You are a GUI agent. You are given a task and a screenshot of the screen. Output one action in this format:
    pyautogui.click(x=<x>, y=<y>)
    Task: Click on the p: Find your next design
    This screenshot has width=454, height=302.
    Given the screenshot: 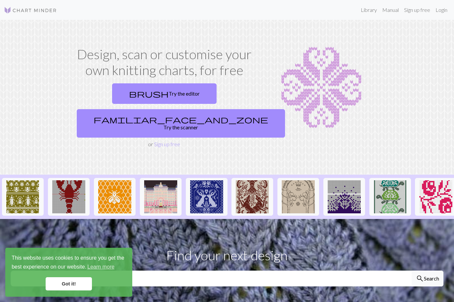 What is the action you would take?
    pyautogui.click(x=227, y=255)
    